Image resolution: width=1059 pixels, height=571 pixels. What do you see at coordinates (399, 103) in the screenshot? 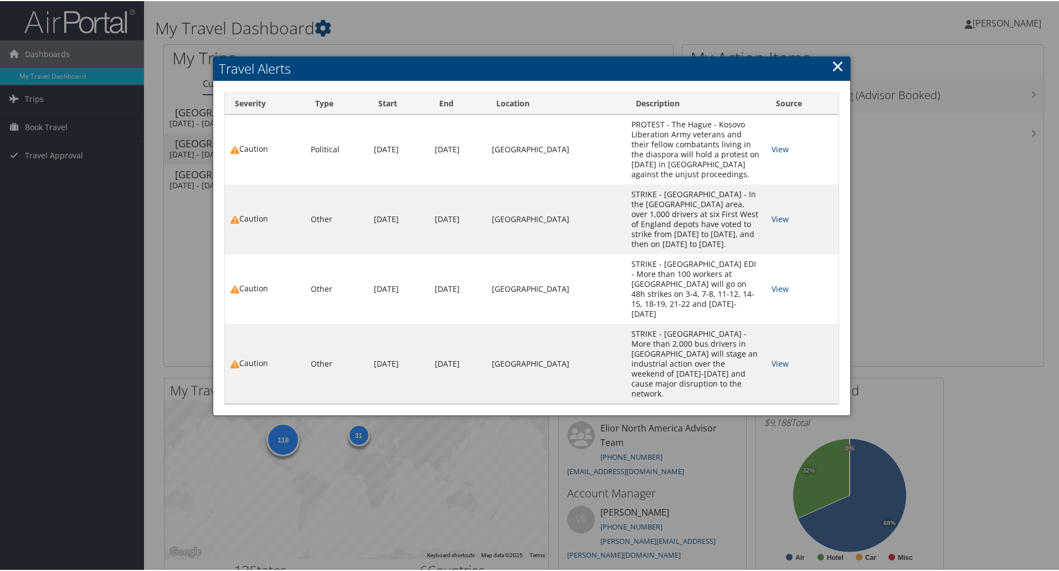
I see `th: Start: activate to sort column ascending` at bounding box center [399, 103].